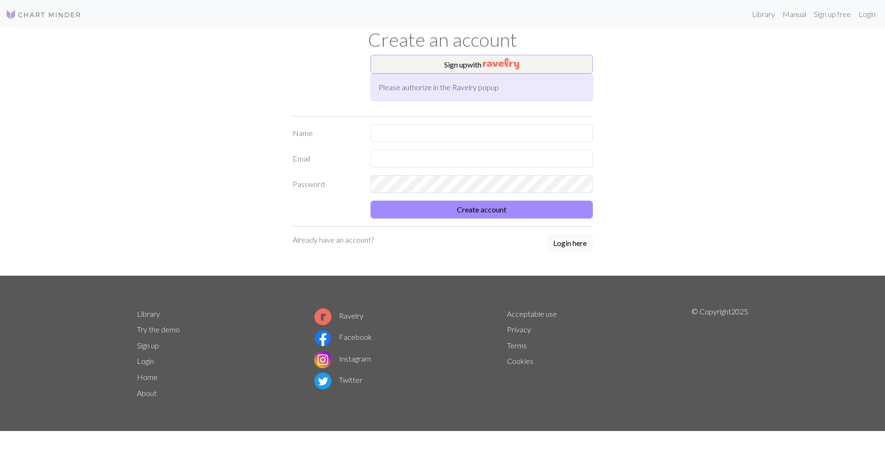  Describe the element at coordinates (43, 15) in the screenshot. I see `img: Logo` at that location.